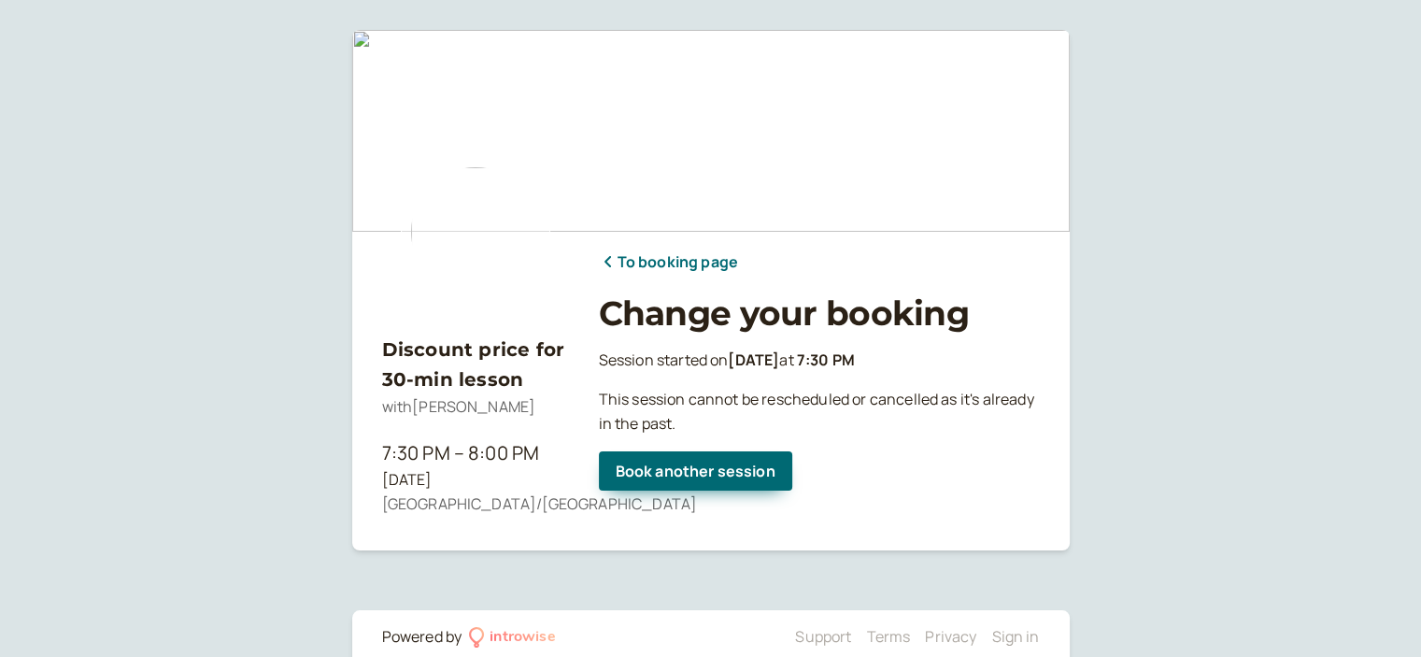 This screenshot has height=657, width=1421. I want to click on a: Terms, so click(887, 636).